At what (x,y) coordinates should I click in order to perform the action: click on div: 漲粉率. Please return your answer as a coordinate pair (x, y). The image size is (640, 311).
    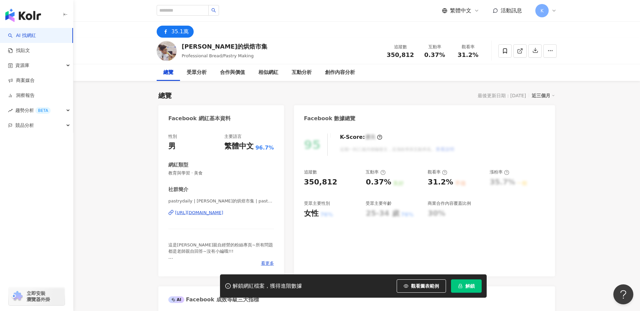
    Looking at the image, I should click on (499, 172).